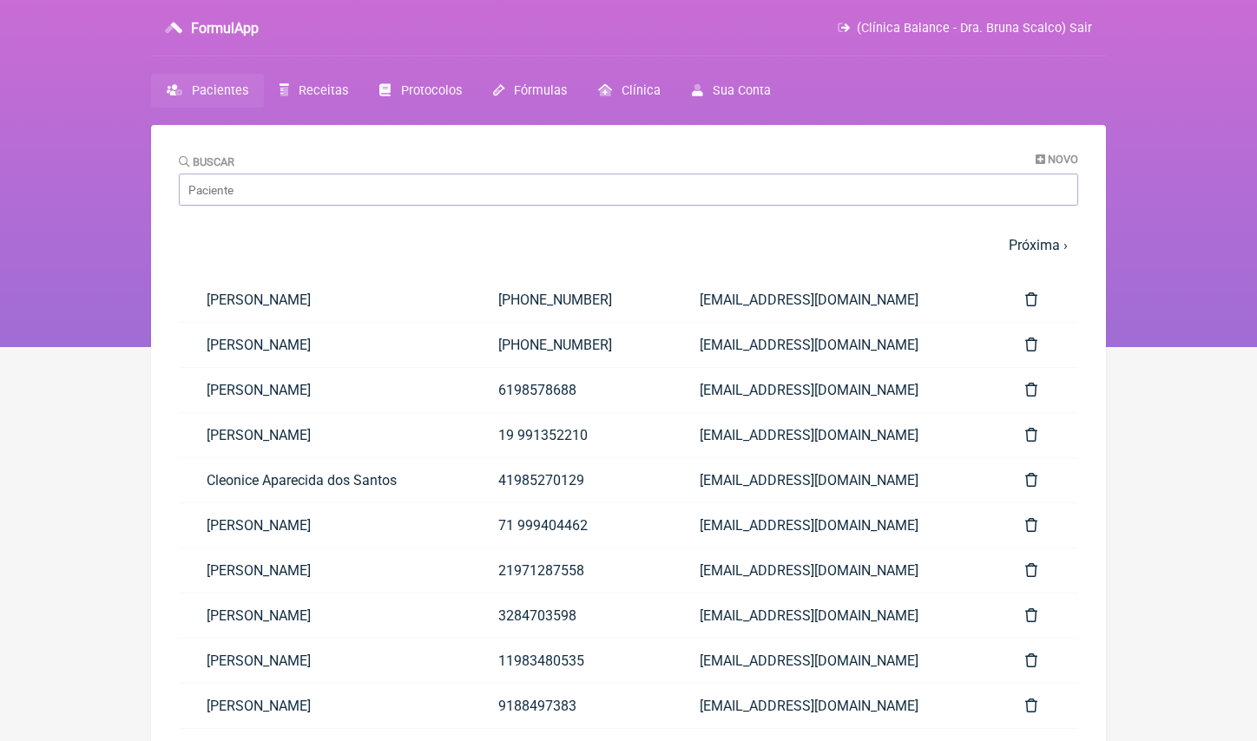 The image size is (1257, 741). What do you see at coordinates (741, 90) in the screenshot?
I see `span: Sua Conta` at bounding box center [741, 90].